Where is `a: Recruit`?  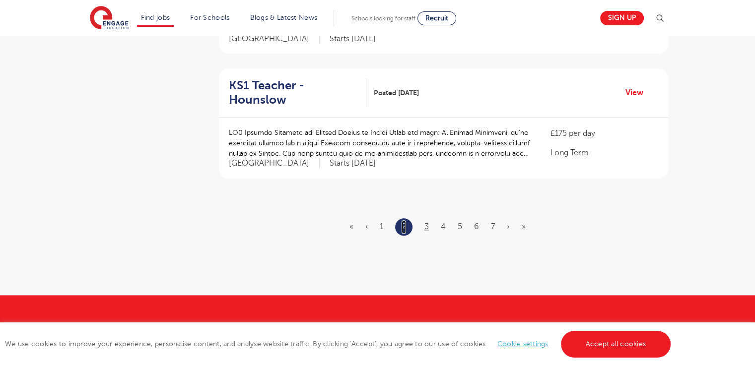
a: Recruit is located at coordinates (437, 18).